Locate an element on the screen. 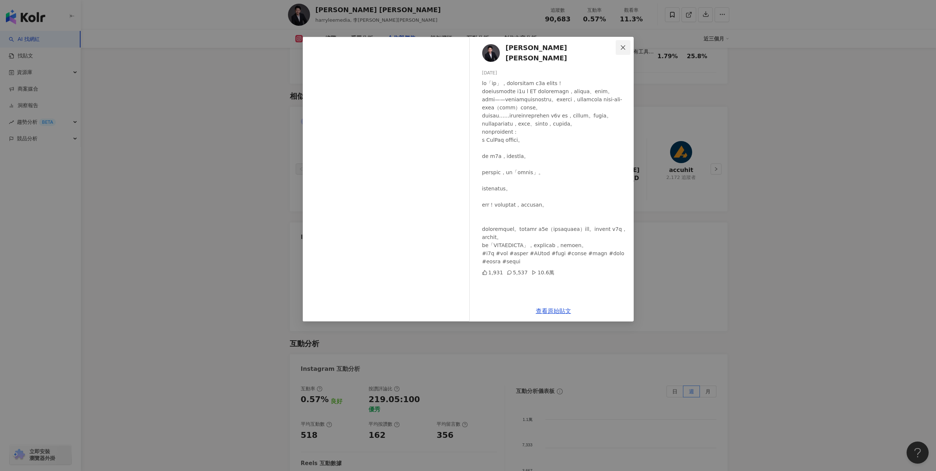 The width and height of the screenshot is (936, 471). a: 查看原始貼文 is located at coordinates (554, 311).